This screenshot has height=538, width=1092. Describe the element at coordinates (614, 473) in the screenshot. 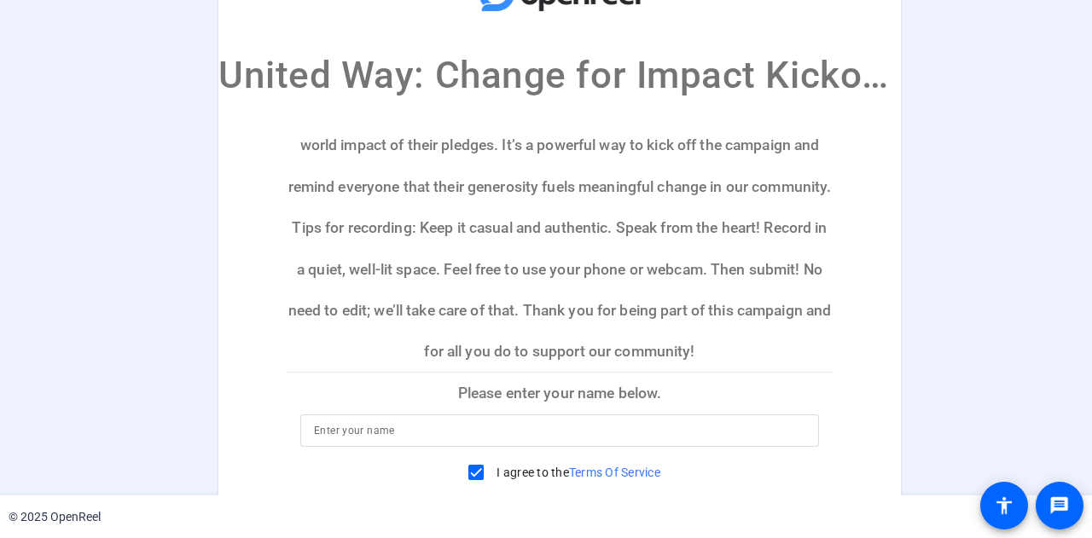

I see `a: Terms Of Service` at that location.